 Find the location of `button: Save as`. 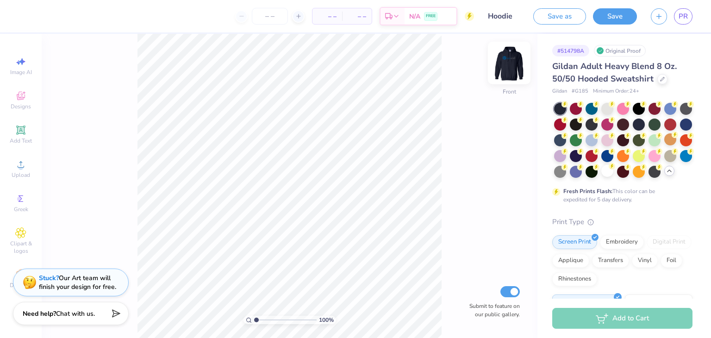

button: Save as is located at coordinates (560, 16).